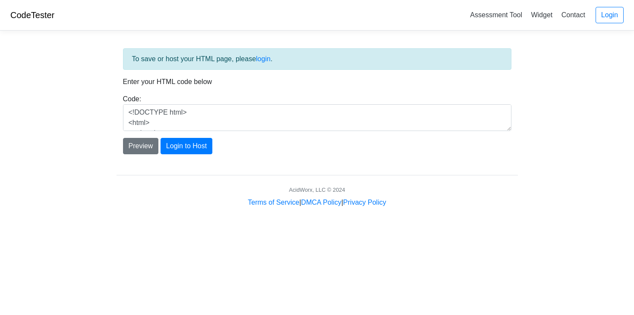  Describe the element at coordinates (317, 113) in the screenshot. I see `div: Code:` at that location.